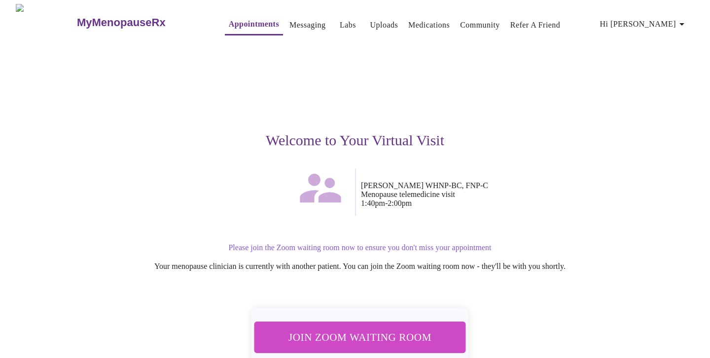 The width and height of the screenshot is (710, 358). Describe the element at coordinates (384, 25) in the screenshot. I see `a: Uploads` at that location.